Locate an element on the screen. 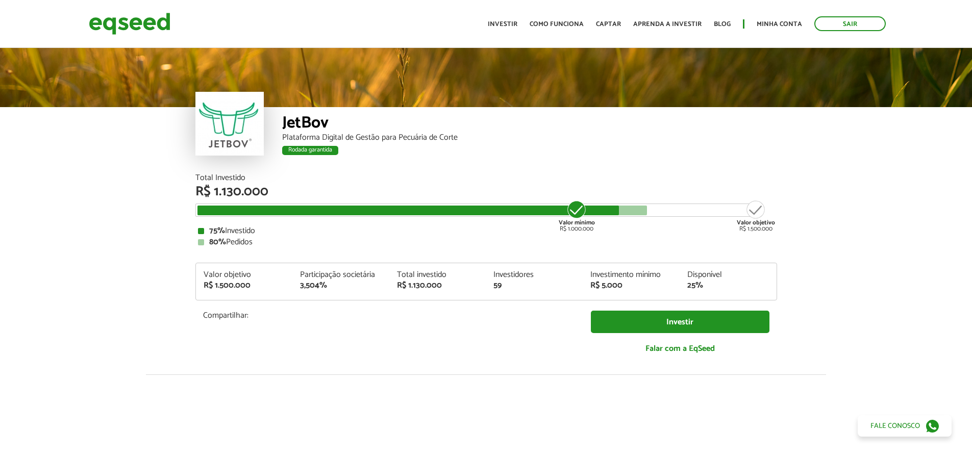 This screenshot has width=972, height=457. div: Plataforma Digital de Gestão para Pecuária de Corte is located at coordinates (530, 138).